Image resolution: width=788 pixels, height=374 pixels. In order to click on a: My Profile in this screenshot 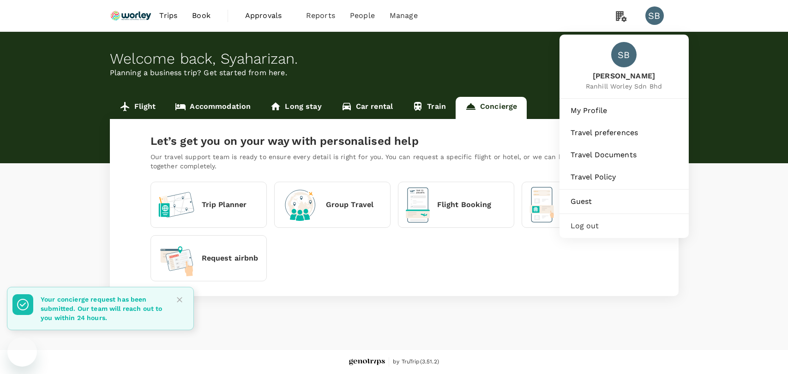, I will do `click(624, 111)`.